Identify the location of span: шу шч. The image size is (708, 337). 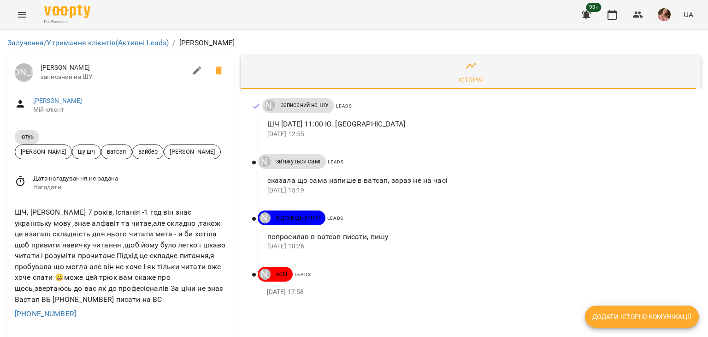
(86, 151).